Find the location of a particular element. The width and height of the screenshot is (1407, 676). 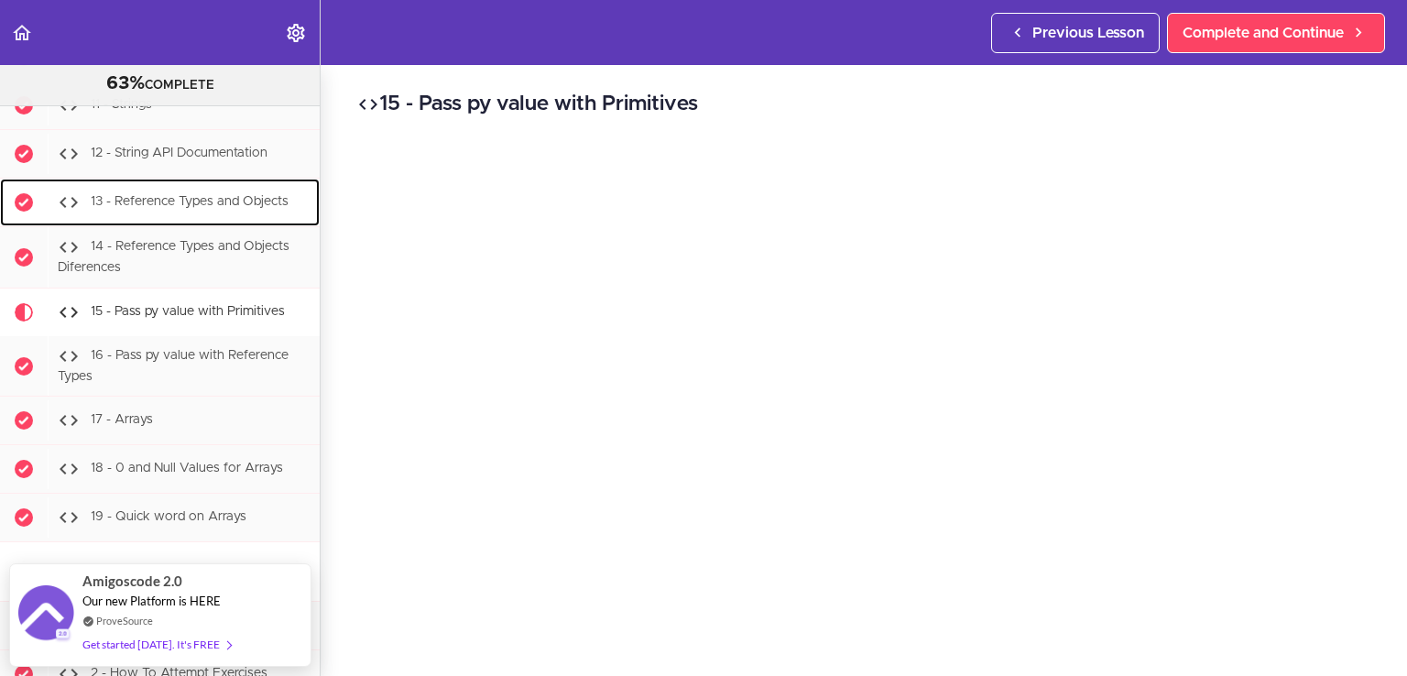

a: Previous Lesson is located at coordinates (1076, 33).